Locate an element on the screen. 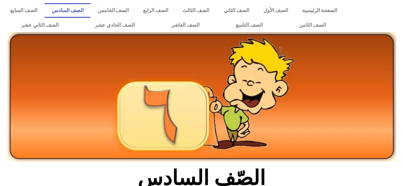 Image resolution: width=403 pixels, height=186 pixels. a: الصف التاسع is located at coordinates (249, 25).